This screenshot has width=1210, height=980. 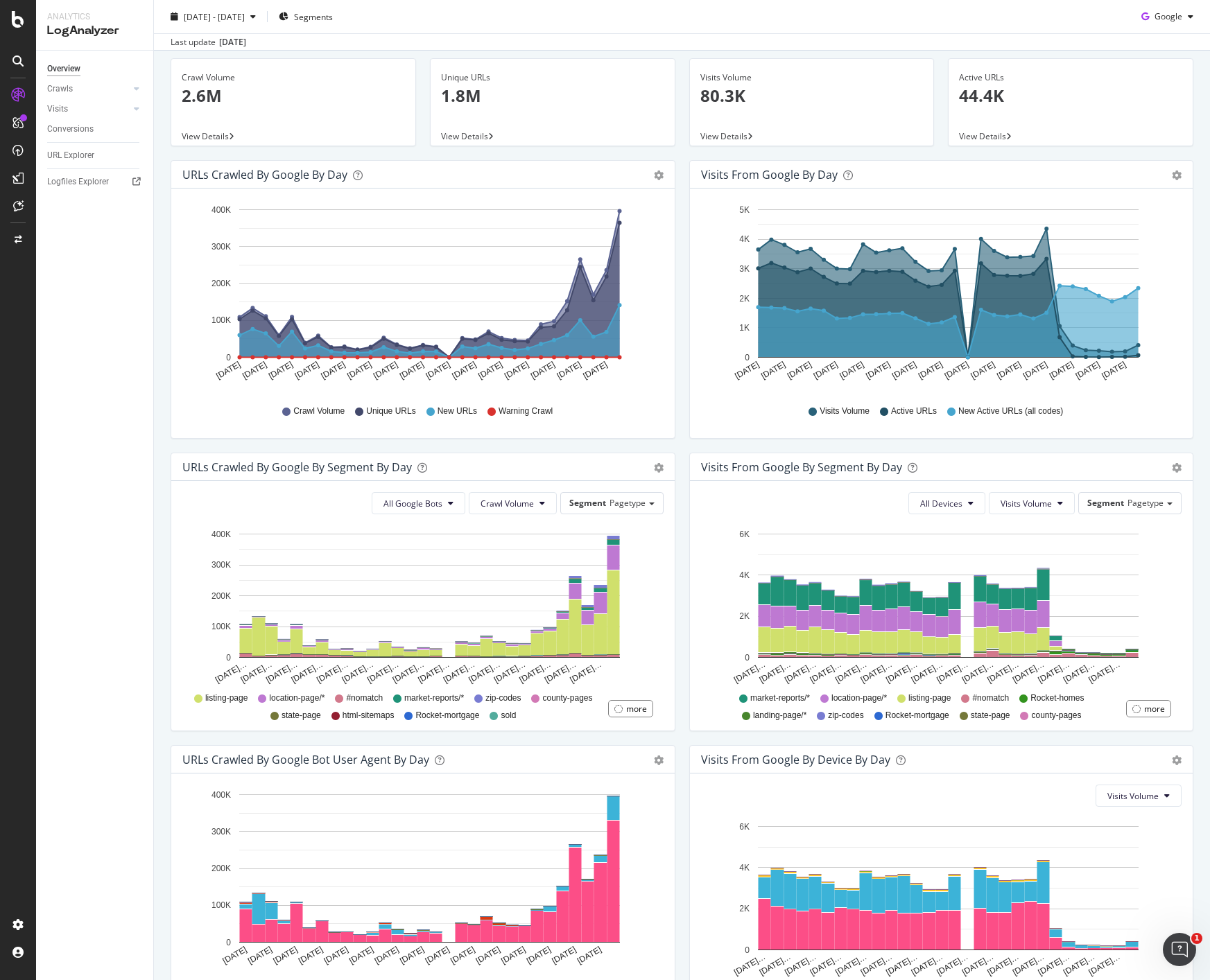 What do you see at coordinates (744, 328) in the screenshot?
I see `text: 1K` at bounding box center [744, 328].